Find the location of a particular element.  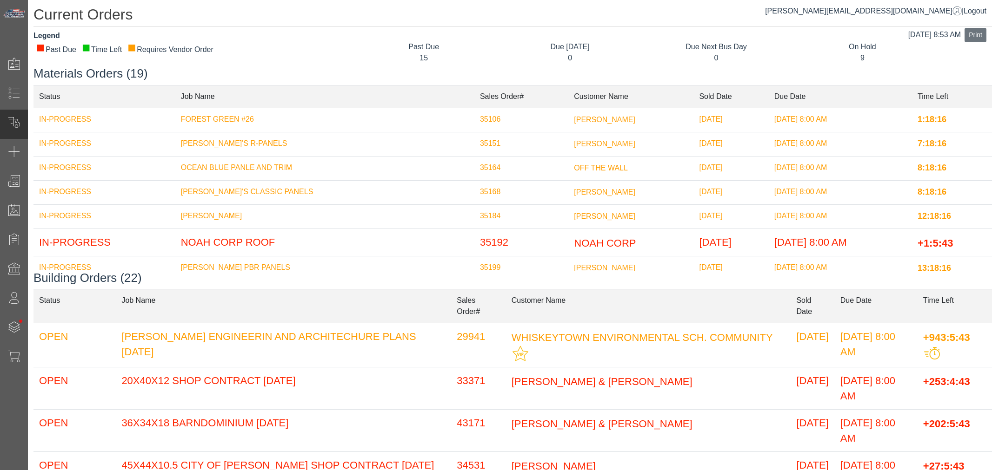

span: 1:18:16 is located at coordinates (932, 120).